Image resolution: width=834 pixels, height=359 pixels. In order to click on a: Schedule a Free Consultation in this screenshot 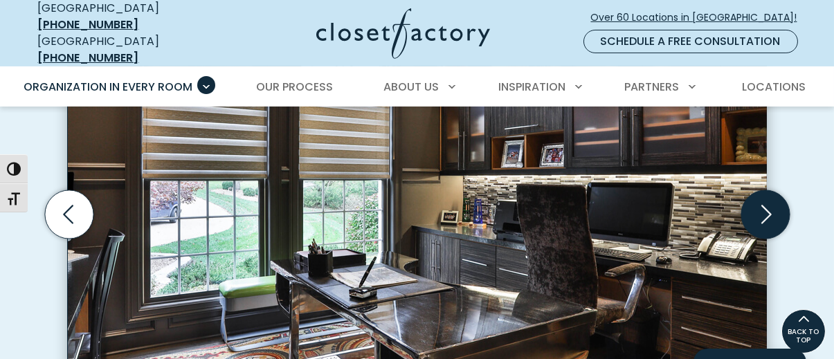, I will do `click(691, 42)`.